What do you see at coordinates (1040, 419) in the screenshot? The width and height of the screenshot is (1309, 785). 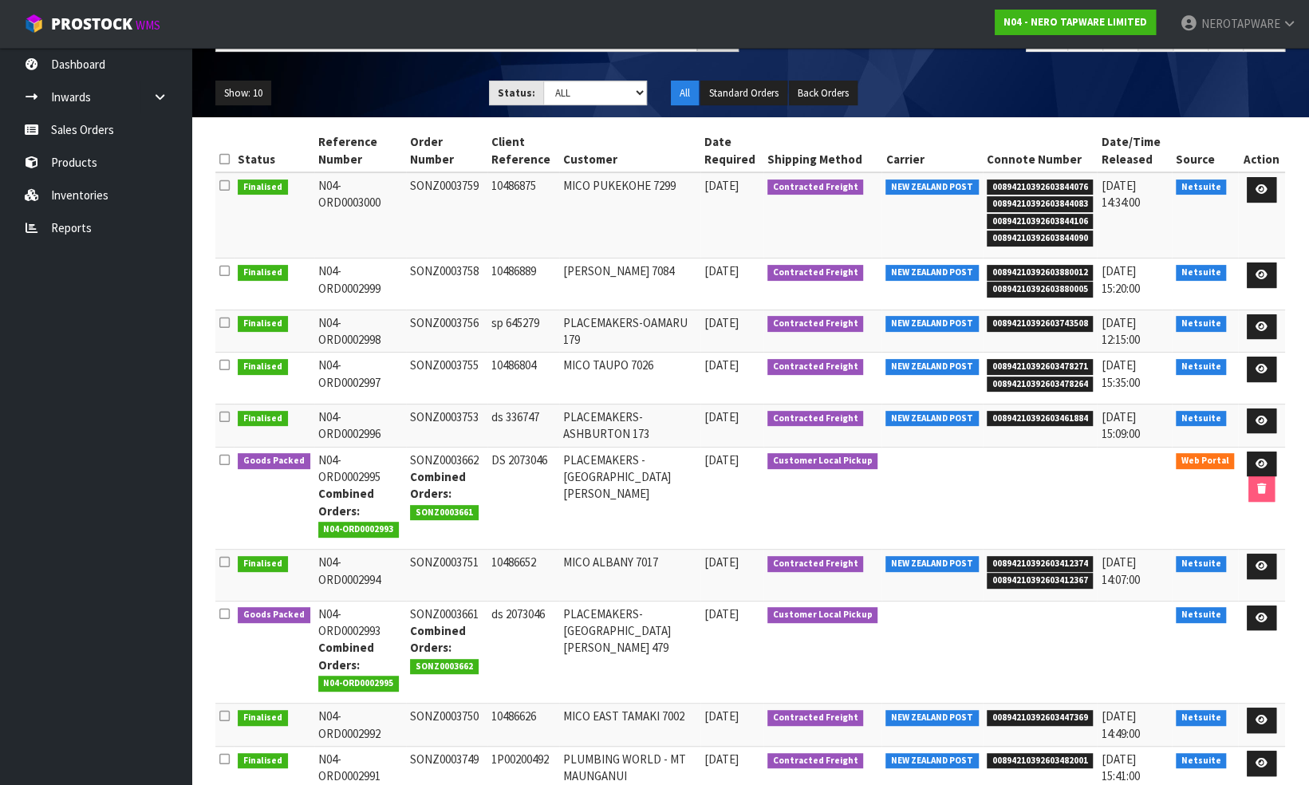 I see `span: 00894210392603461884` at bounding box center [1040, 419].